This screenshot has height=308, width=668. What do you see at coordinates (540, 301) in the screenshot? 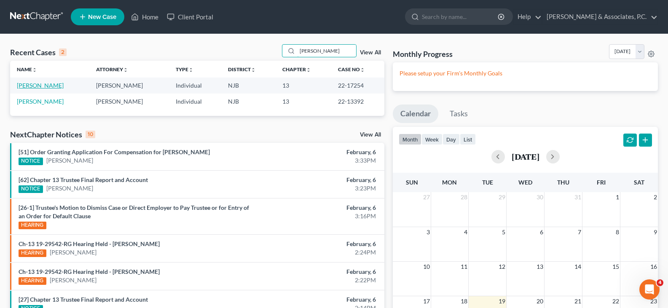
I see `span: 20` at bounding box center [540, 301].